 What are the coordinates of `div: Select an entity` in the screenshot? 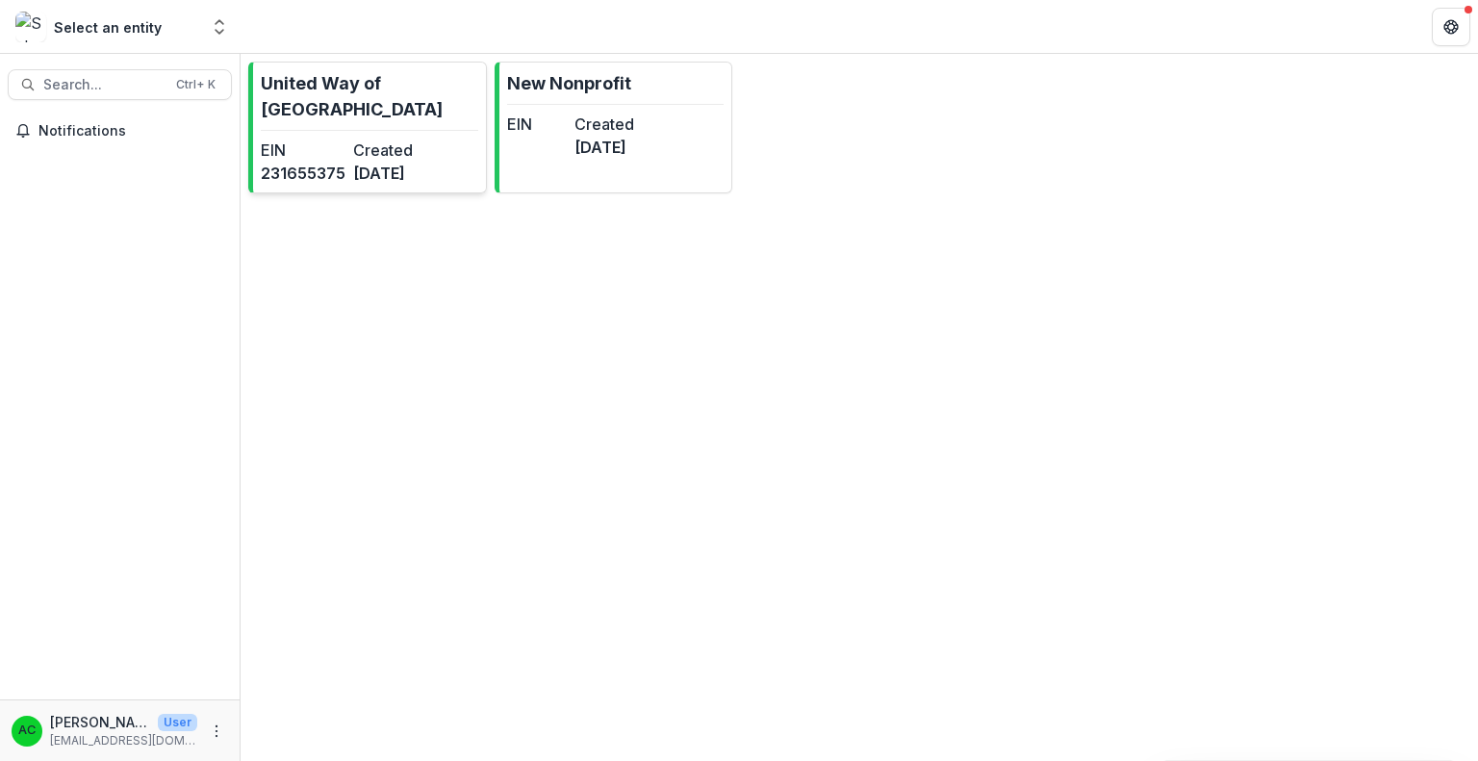 It's located at (108, 27).